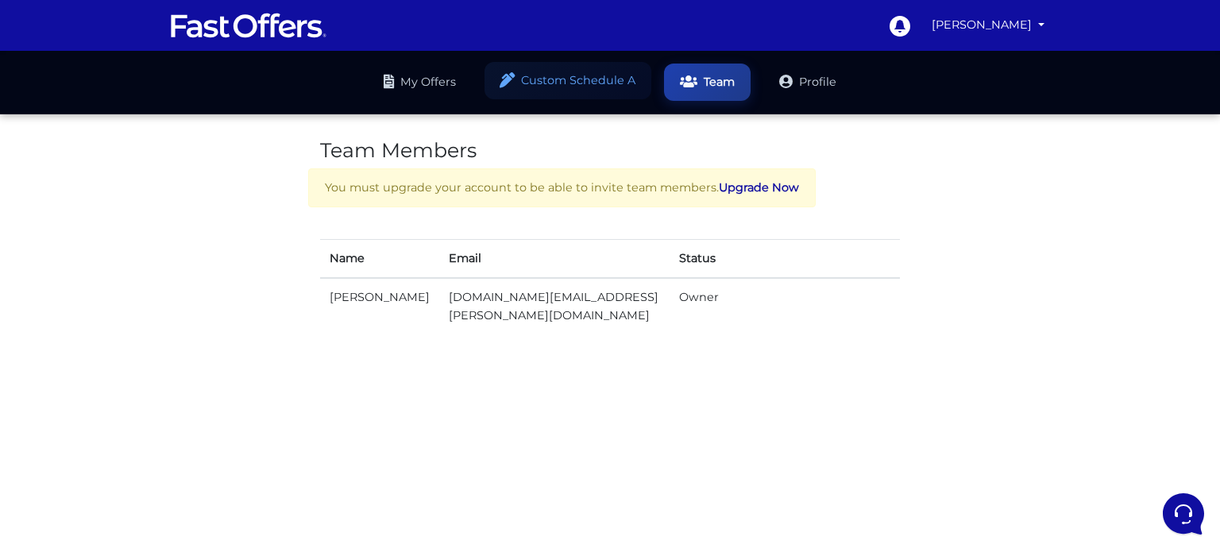 This screenshot has width=1220, height=552. I want to click on th: Email, so click(555, 259).